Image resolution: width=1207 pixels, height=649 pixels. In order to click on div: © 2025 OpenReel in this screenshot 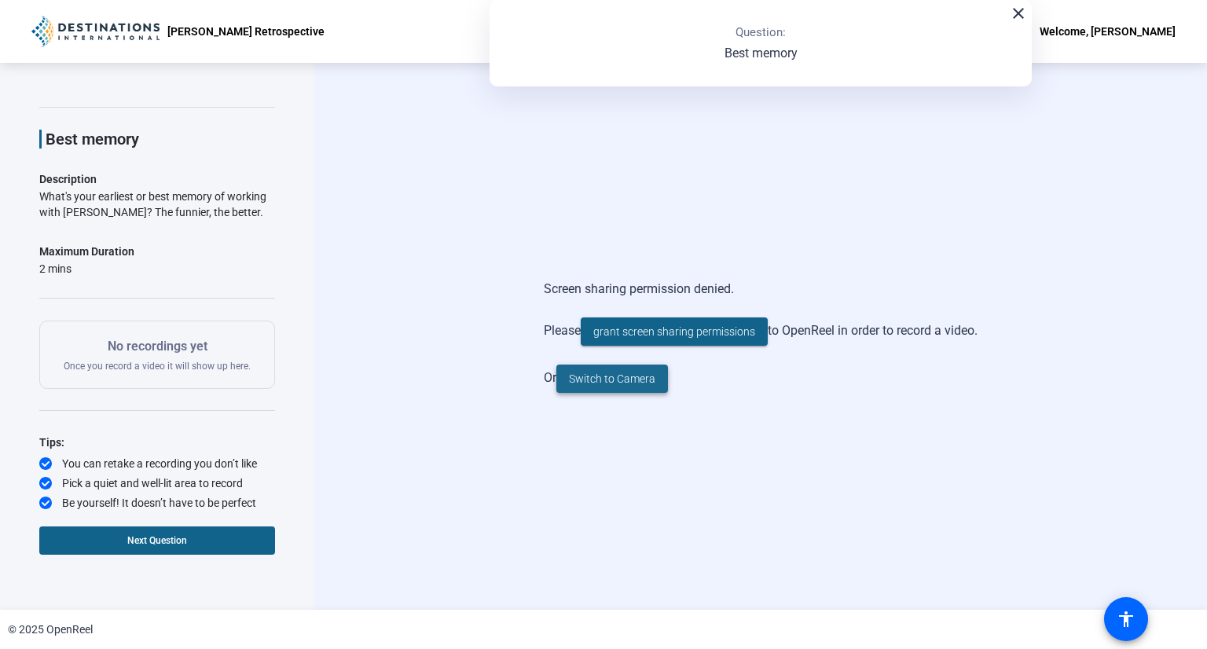, I will do `click(50, 630)`.